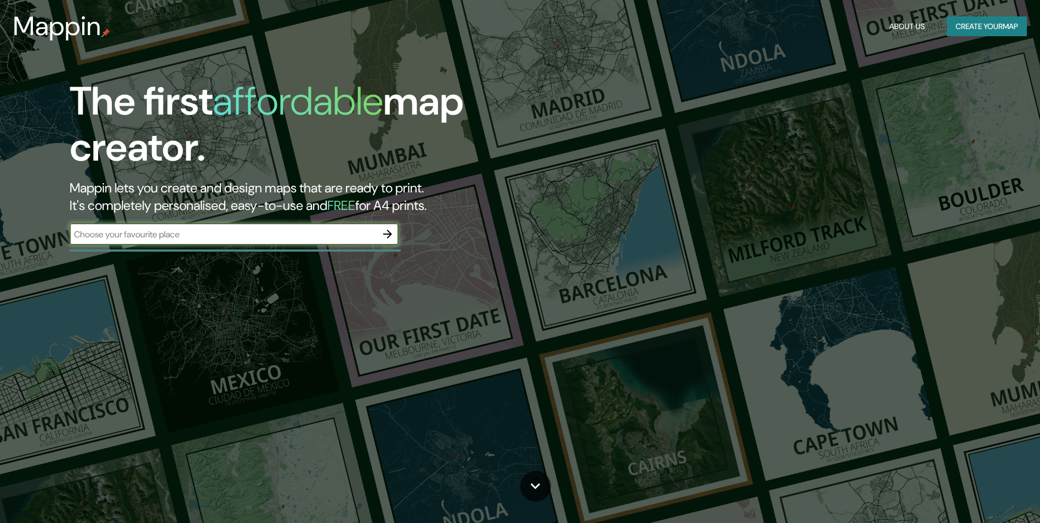 Image resolution: width=1040 pixels, height=523 pixels. I want to click on button: About Us, so click(907, 26).